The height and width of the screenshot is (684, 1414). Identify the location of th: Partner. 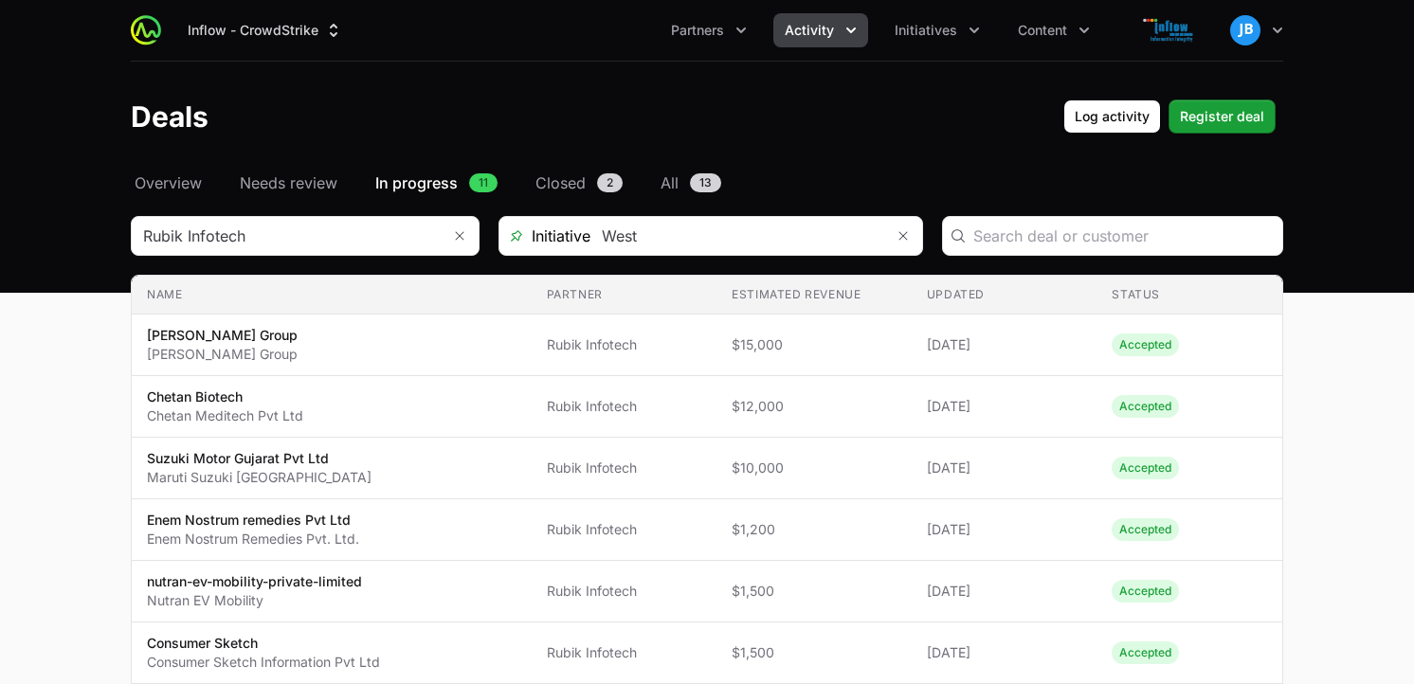
(625, 295).